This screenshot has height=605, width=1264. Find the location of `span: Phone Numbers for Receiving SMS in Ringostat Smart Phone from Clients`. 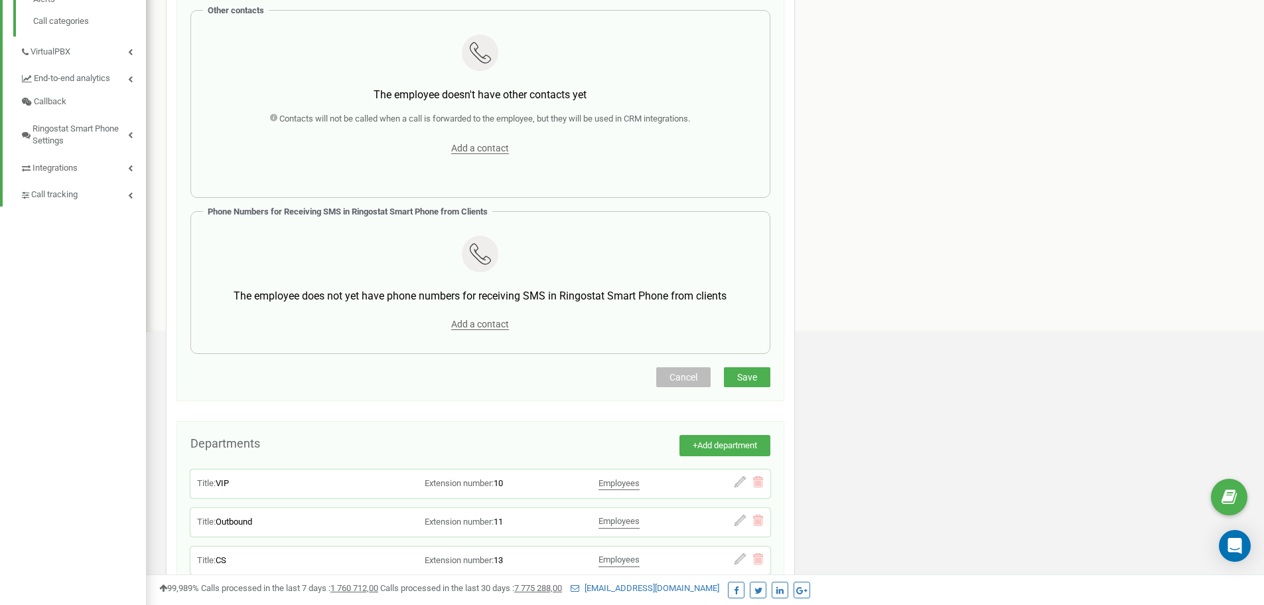

span: Phone Numbers for Receiving SMS in Ringostat Smart Phone from Clients is located at coordinates (348, 211).